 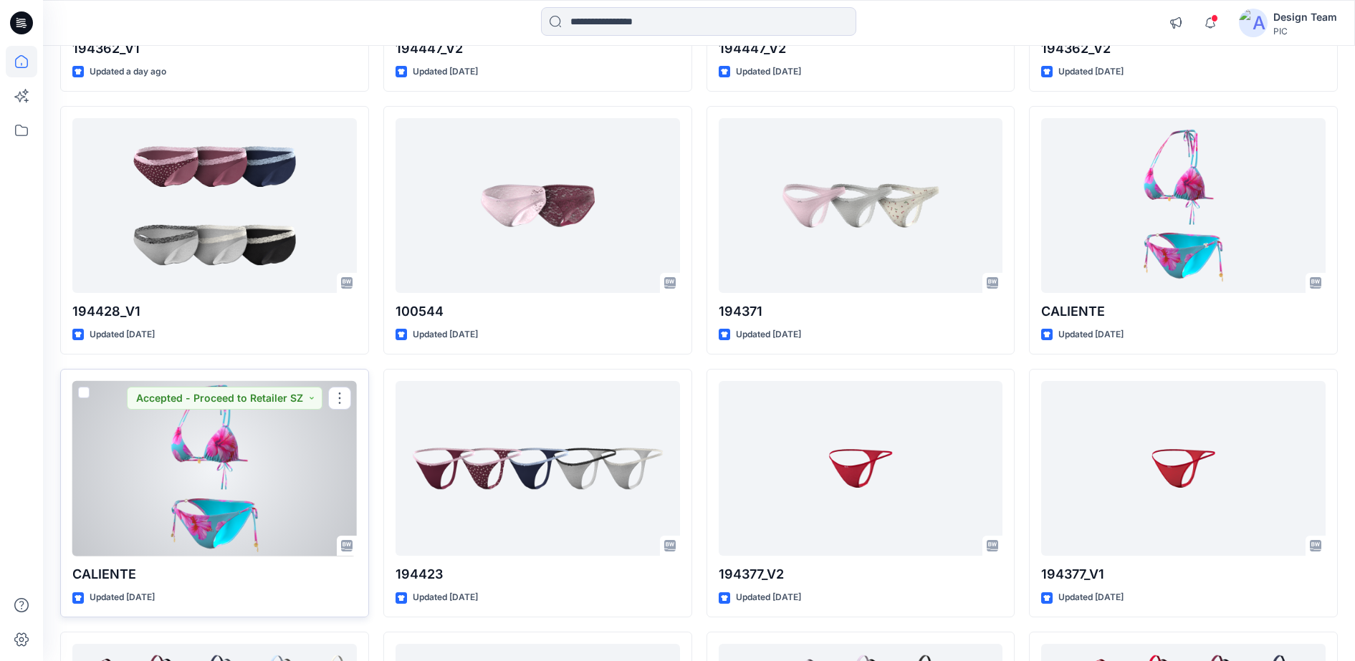 What do you see at coordinates (537, 575) in the screenshot?
I see `p: 194423` at bounding box center [537, 575].